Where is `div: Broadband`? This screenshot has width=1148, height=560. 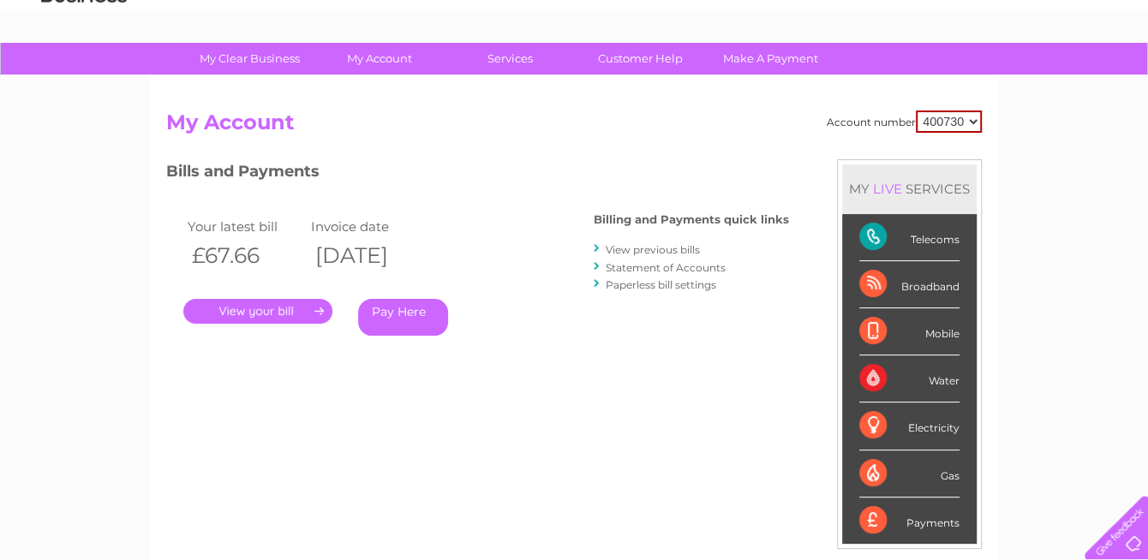
div: Broadband is located at coordinates (909, 284).